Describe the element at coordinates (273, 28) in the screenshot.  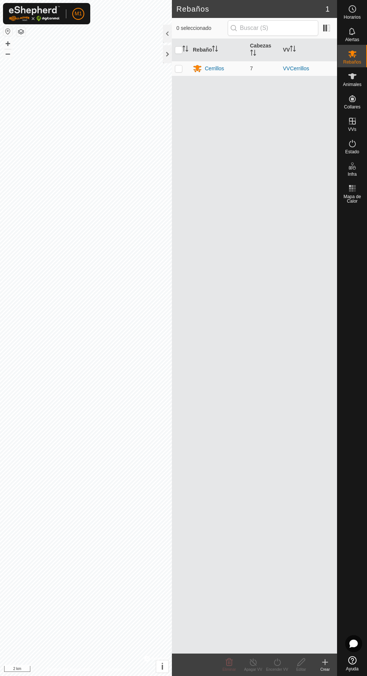
I see `input: Buscar (S)` at that location.